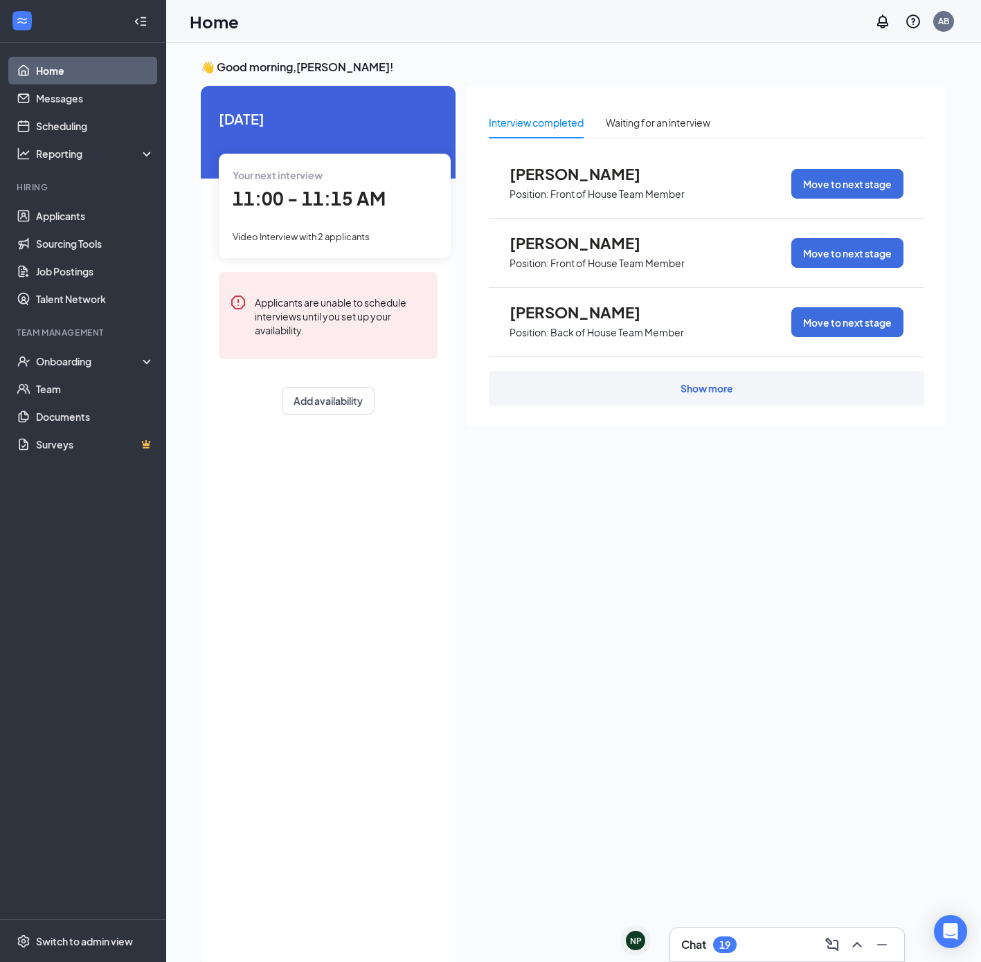 The height and width of the screenshot is (962, 981). Describe the element at coordinates (214, 21) in the screenshot. I see `h1: Home` at that location.